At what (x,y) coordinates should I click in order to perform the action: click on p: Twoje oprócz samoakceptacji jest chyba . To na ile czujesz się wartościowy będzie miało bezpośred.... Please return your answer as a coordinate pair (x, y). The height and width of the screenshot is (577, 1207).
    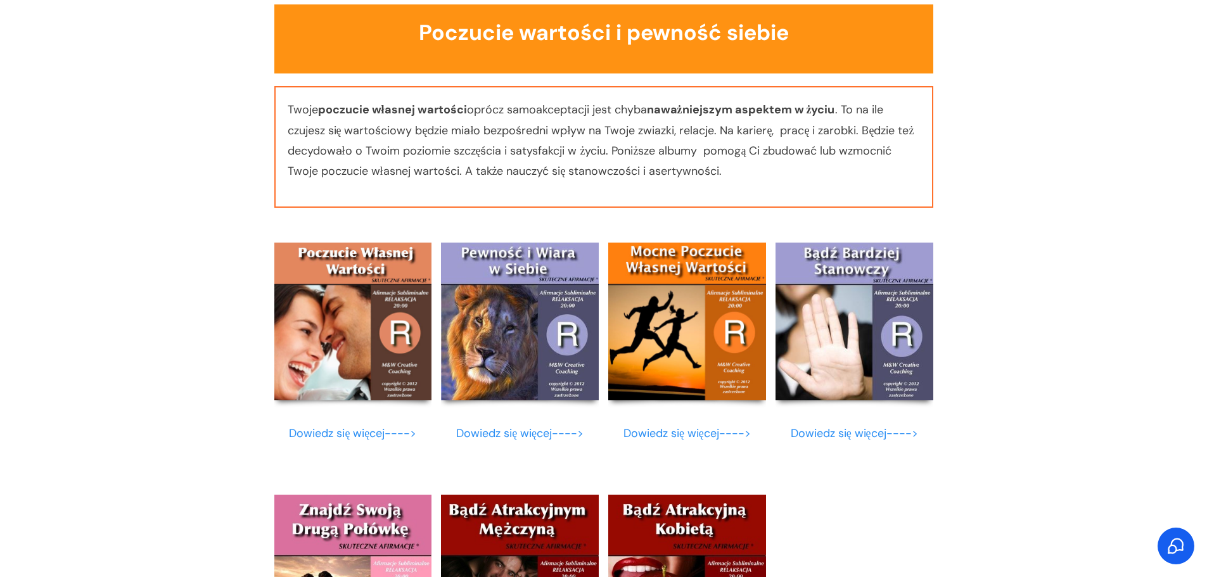
    Looking at the image, I should click on (604, 147).